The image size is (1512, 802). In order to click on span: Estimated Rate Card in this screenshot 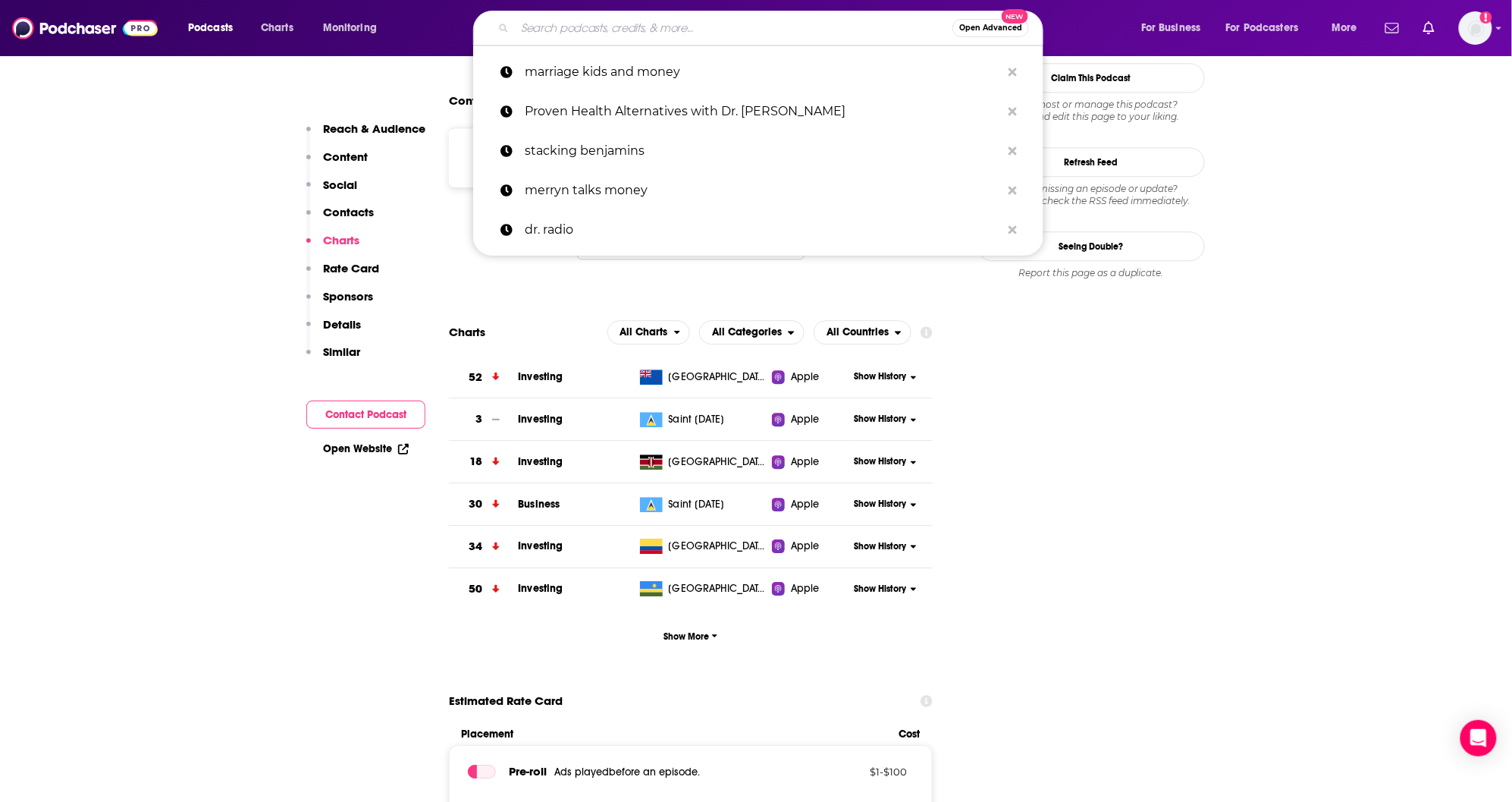, I will do `click(506, 701)`.